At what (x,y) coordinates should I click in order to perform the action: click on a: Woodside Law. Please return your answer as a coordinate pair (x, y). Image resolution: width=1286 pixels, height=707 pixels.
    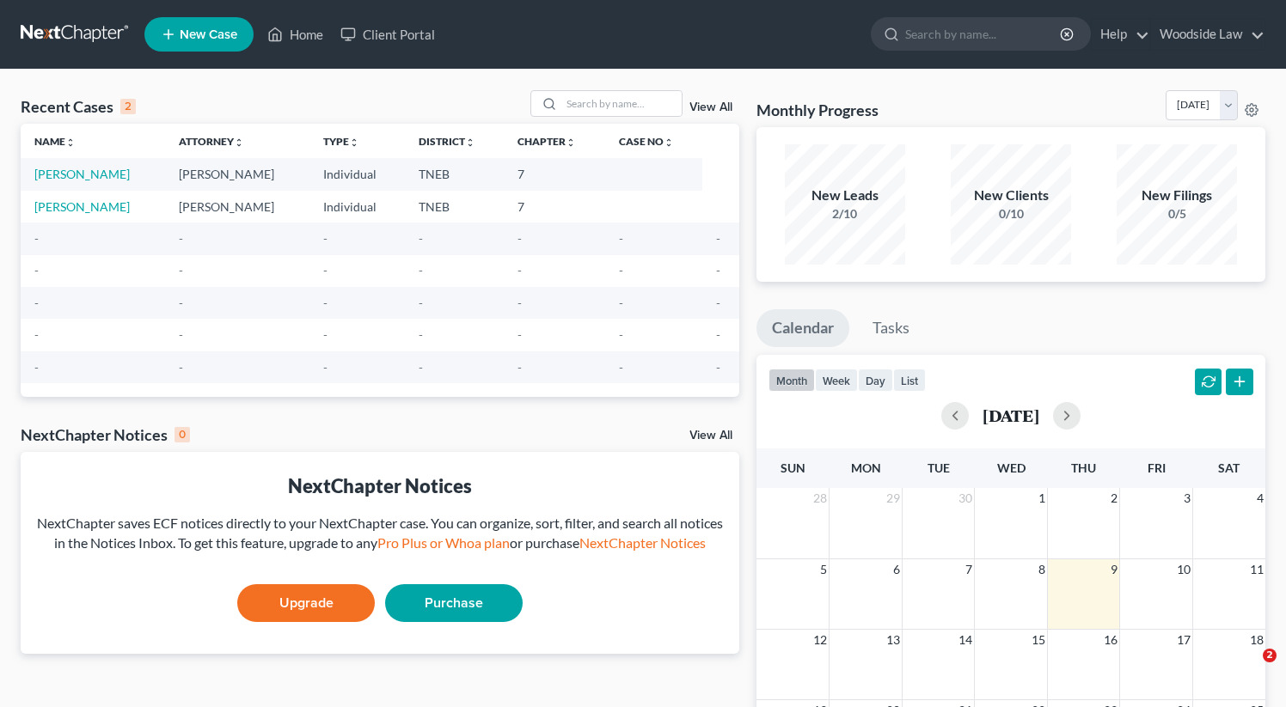
    Looking at the image, I should click on (1208, 34).